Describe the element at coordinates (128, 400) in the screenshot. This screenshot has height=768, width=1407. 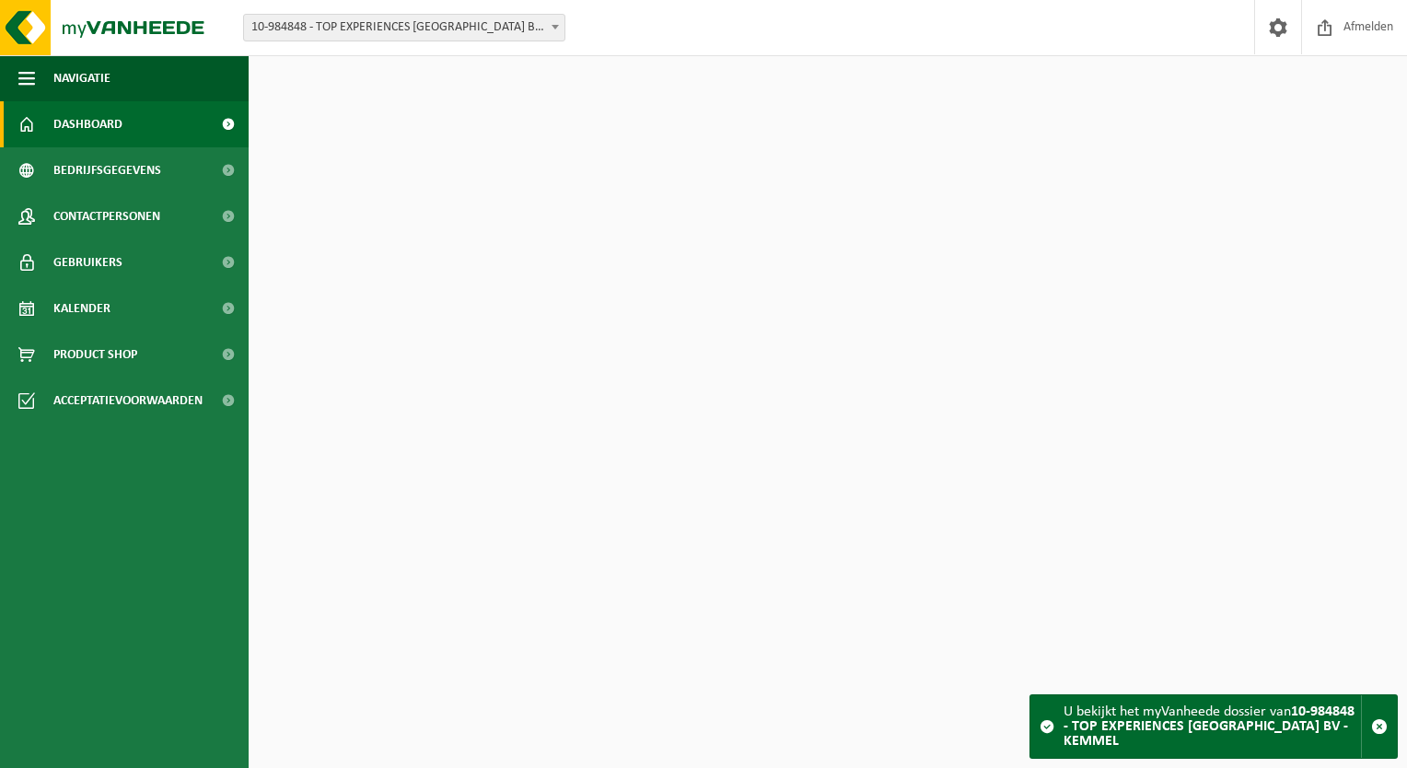
I see `span: Acceptatievoorwaarden` at that location.